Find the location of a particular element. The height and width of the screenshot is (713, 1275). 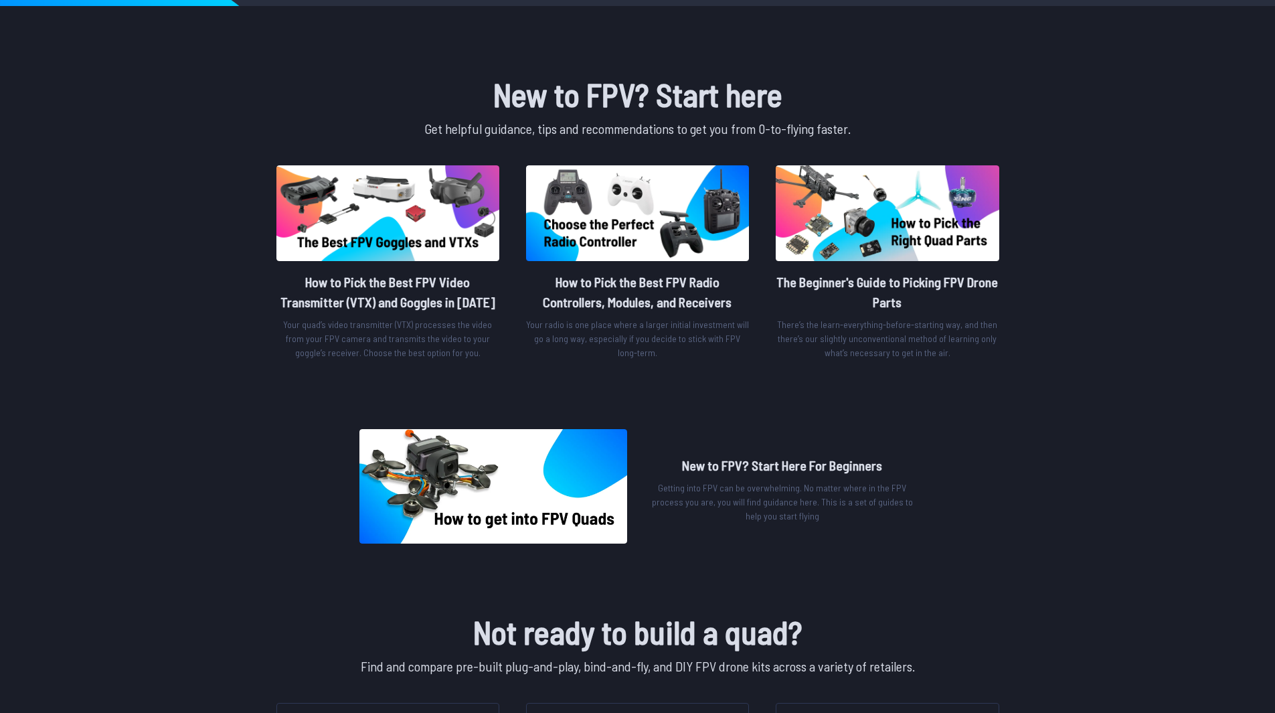

a: image of postNew to FPV? Start Here For BeginnersGetting into FPV can be overwhelming. No matter ... is located at coordinates (638, 486).